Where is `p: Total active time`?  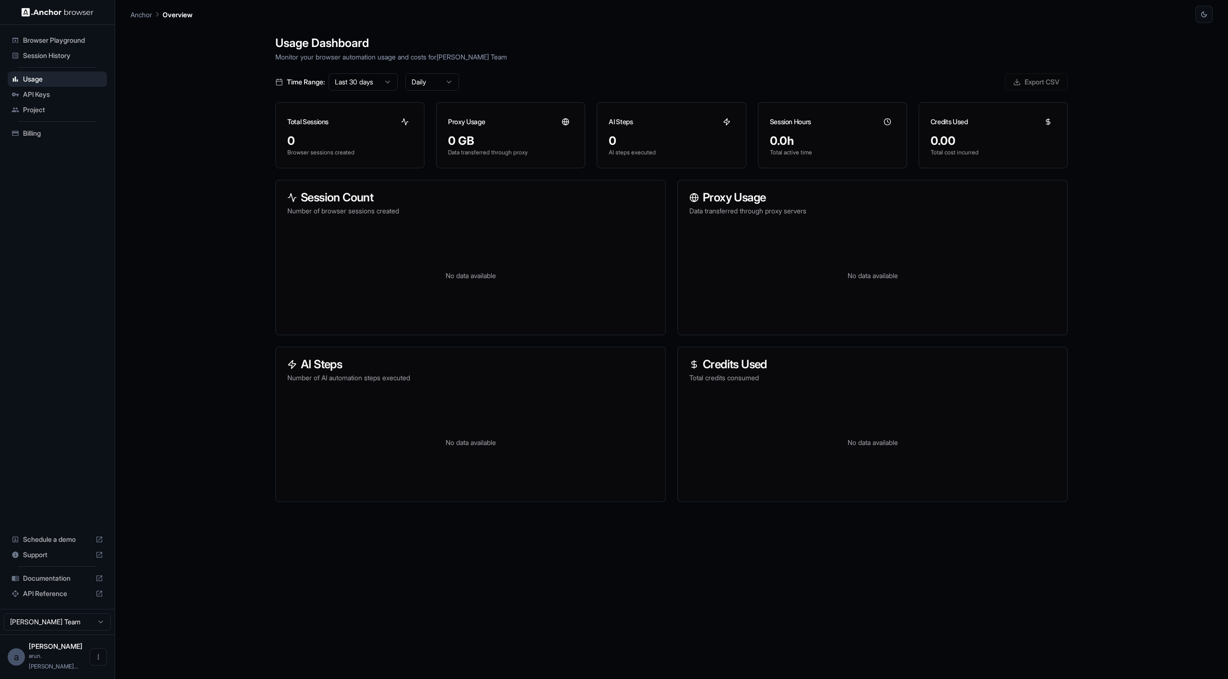
p: Total active time is located at coordinates (832, 153).